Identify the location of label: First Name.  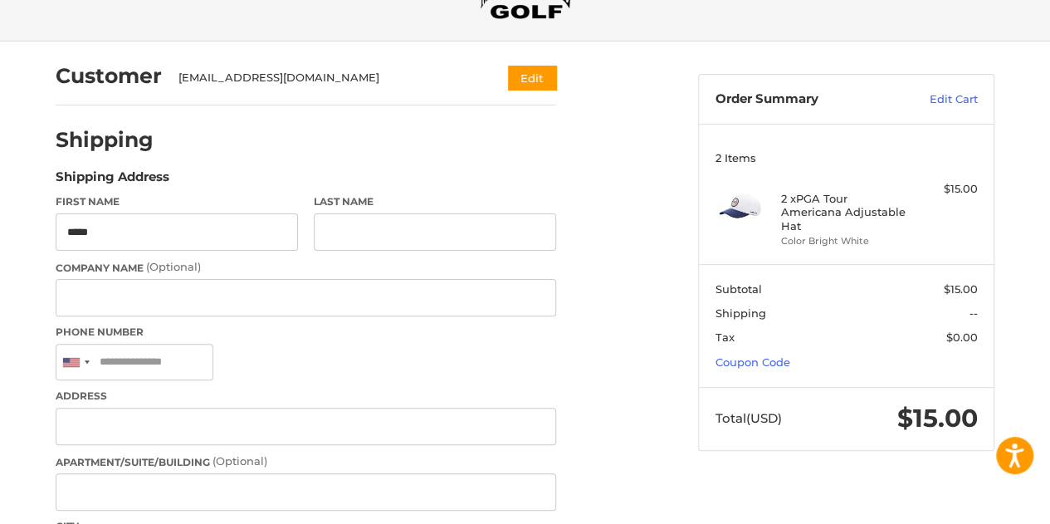
(177, 202).